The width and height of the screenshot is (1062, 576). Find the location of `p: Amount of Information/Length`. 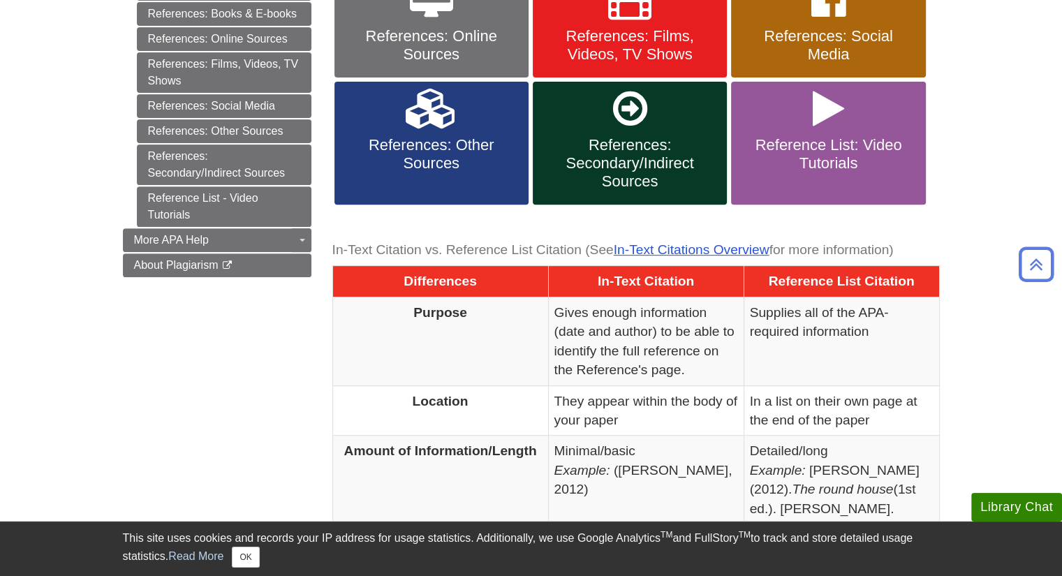

p: Amount of Information/Length is located at coordinates (441, 451).